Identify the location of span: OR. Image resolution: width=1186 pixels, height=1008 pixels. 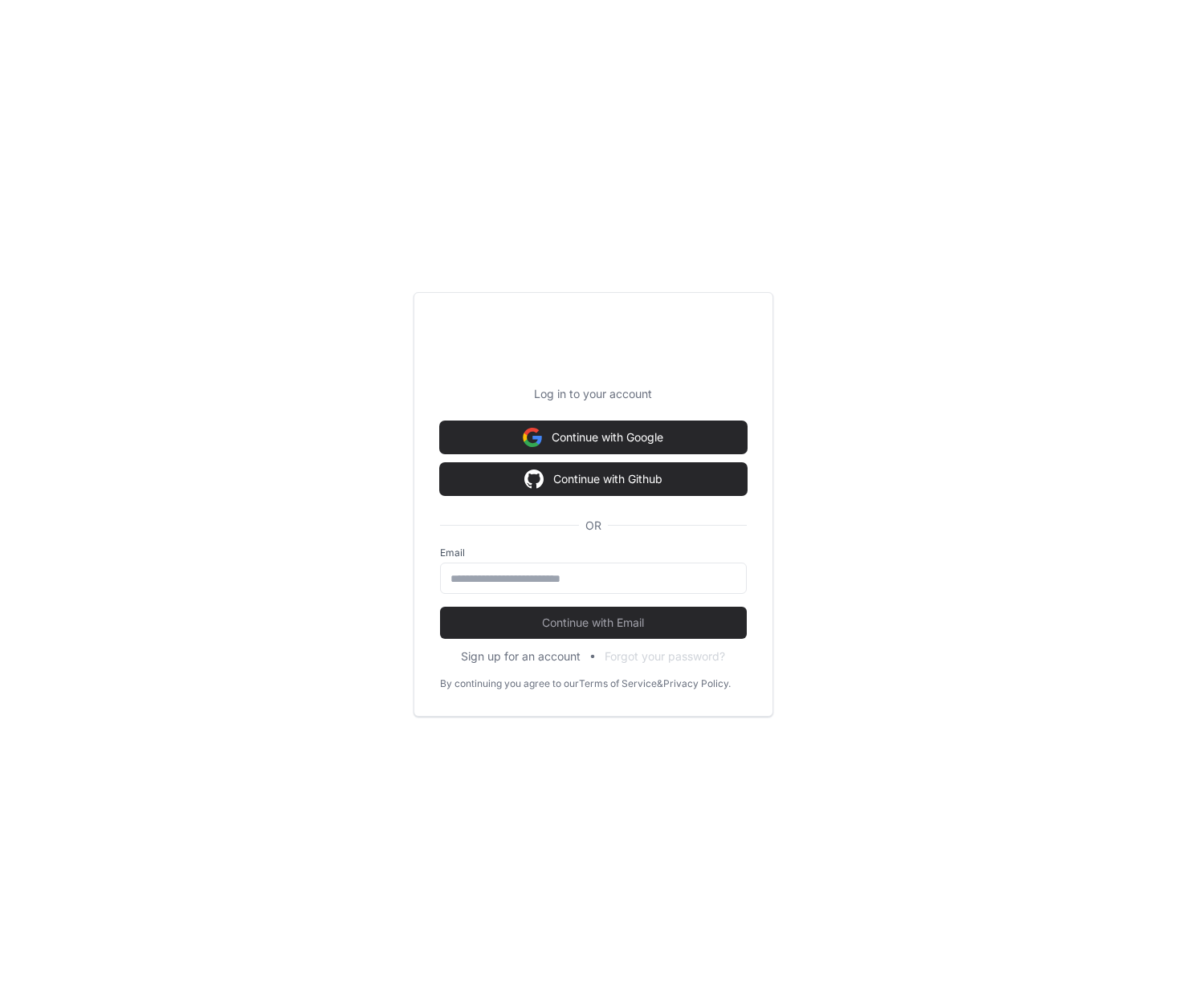
(593, 525).